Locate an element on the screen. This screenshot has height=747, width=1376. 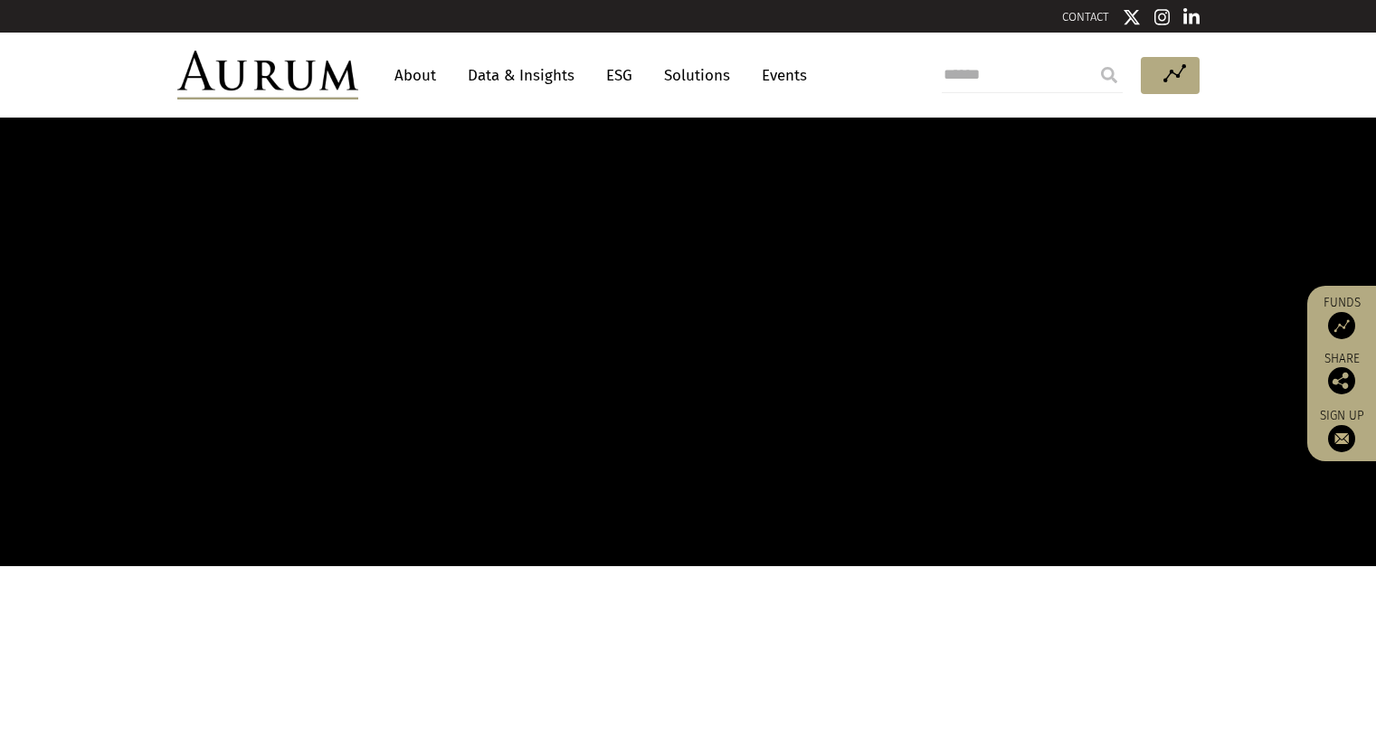
div: Share is located at coordinates (1342, 374).